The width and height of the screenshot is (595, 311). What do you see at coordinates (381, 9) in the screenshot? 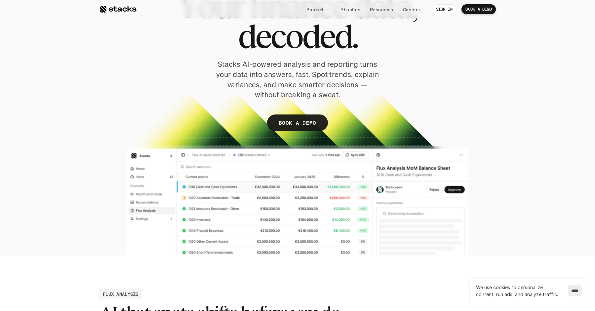
I see `p: Resources` at bounding box center [381, 9].